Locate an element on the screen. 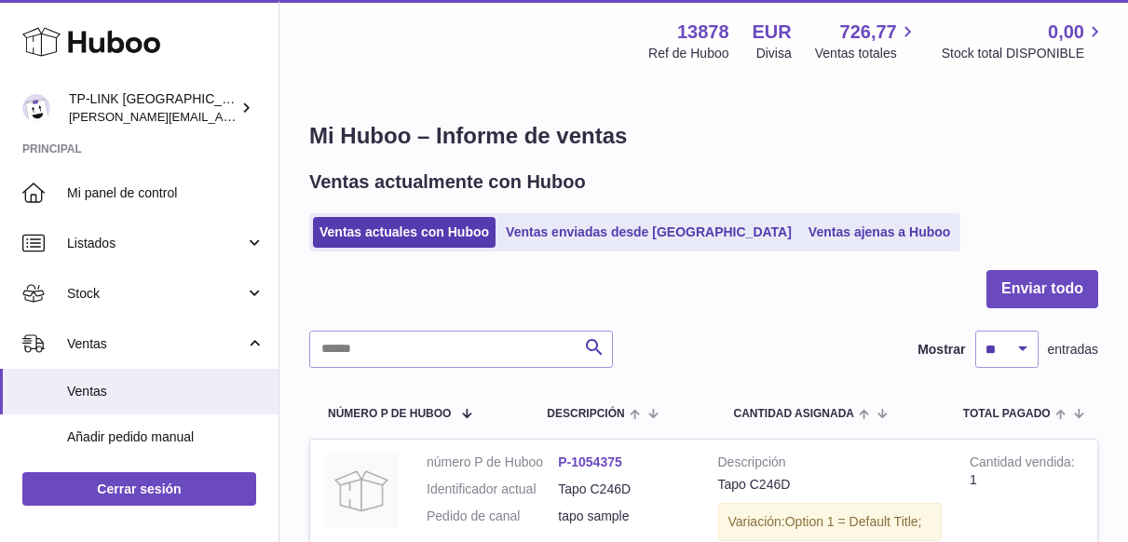 Image resolution: width=1128 pixels, height=542 pixels. span: Total pagado is located at coordinates (1007, 414).